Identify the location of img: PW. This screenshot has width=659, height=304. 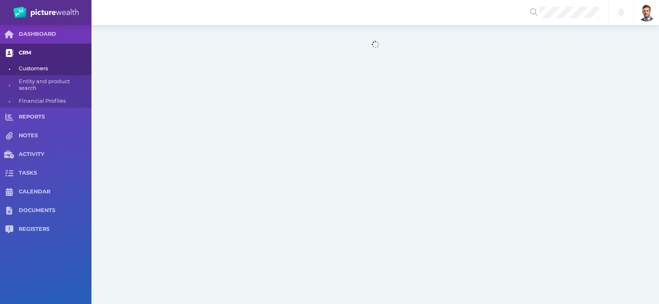
(46, 12).